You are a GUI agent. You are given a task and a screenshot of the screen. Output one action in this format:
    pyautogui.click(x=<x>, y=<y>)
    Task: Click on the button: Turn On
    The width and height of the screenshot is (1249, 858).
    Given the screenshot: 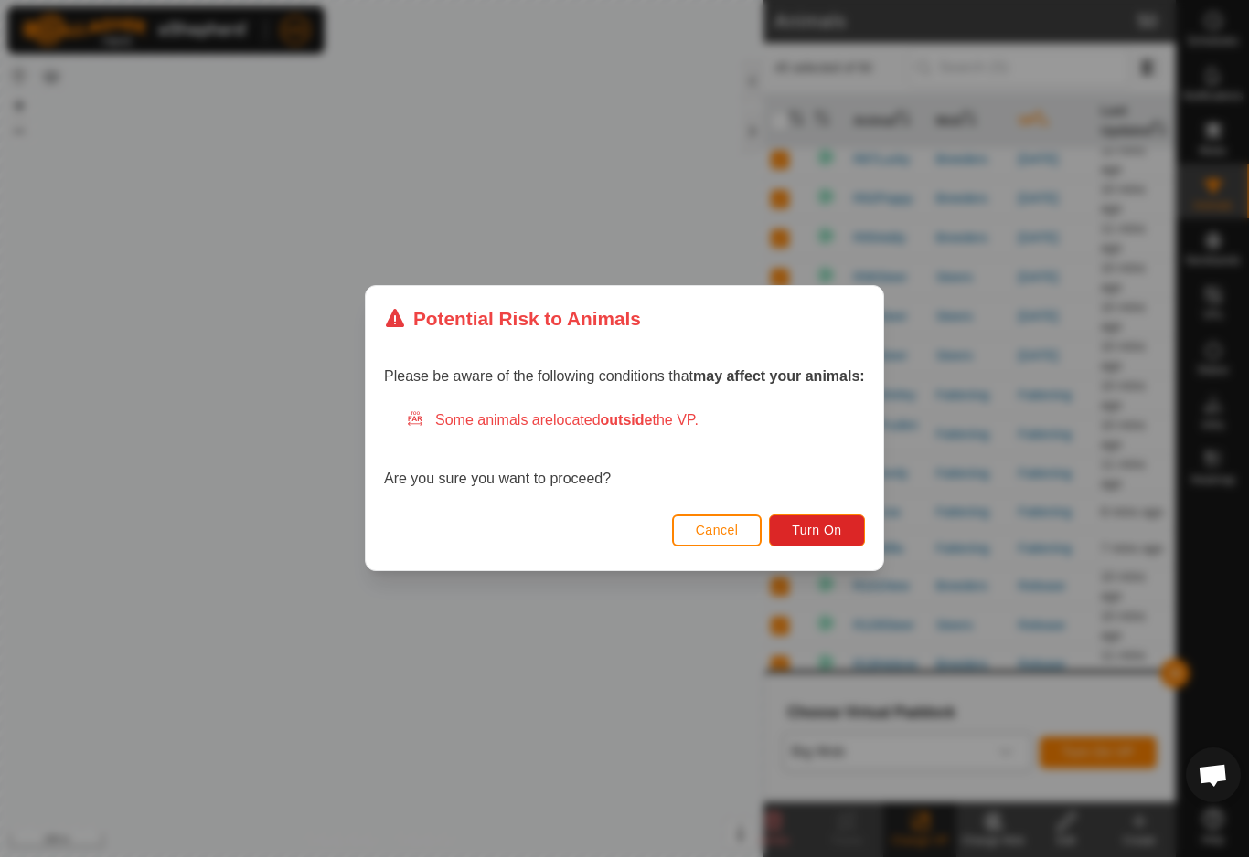 What is the action you would take?
    pyautogui.click(x=817, y=531)
    